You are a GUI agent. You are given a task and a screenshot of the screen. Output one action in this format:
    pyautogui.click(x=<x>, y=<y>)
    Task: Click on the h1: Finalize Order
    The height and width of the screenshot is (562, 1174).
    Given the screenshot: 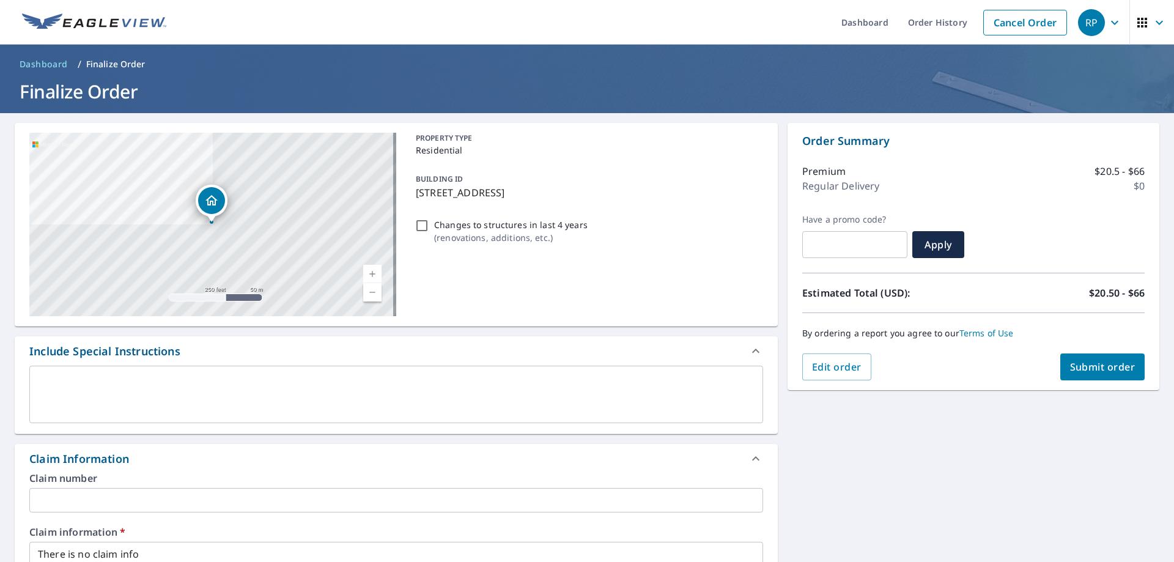 What is the action you would take?
    pyautogui.click(x=587, y=91)
    